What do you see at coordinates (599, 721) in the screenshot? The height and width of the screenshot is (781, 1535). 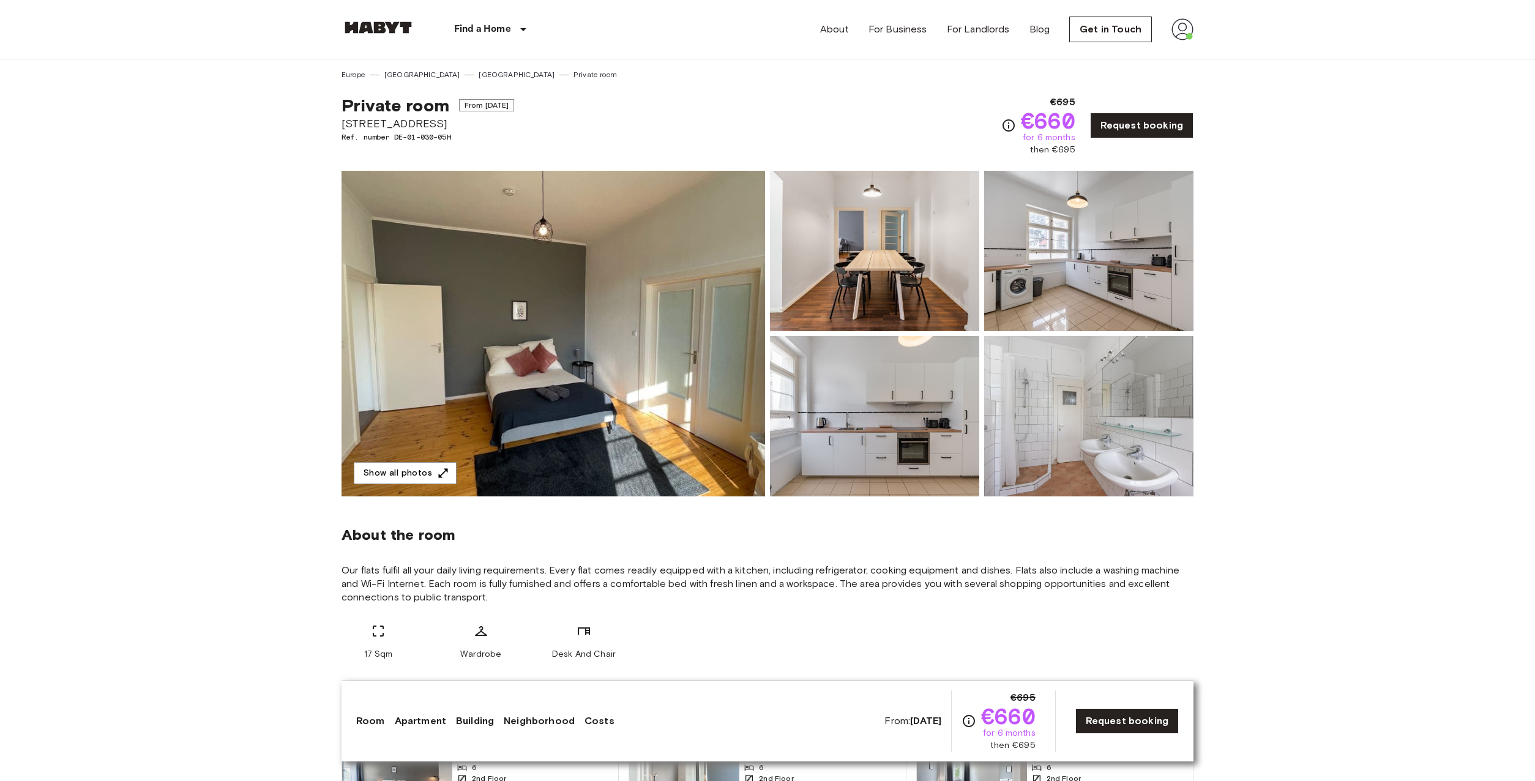 I see `a: Costs` at bounding box center [599, 721].